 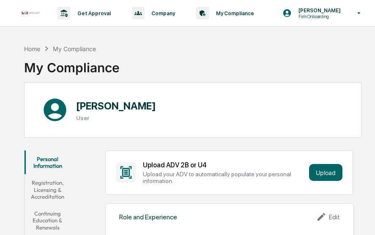 What do you see at coordinates (224, 165) in the screenshot?
I see `div: Upload ADV 2B or U4` at bounding box center [224, 165].